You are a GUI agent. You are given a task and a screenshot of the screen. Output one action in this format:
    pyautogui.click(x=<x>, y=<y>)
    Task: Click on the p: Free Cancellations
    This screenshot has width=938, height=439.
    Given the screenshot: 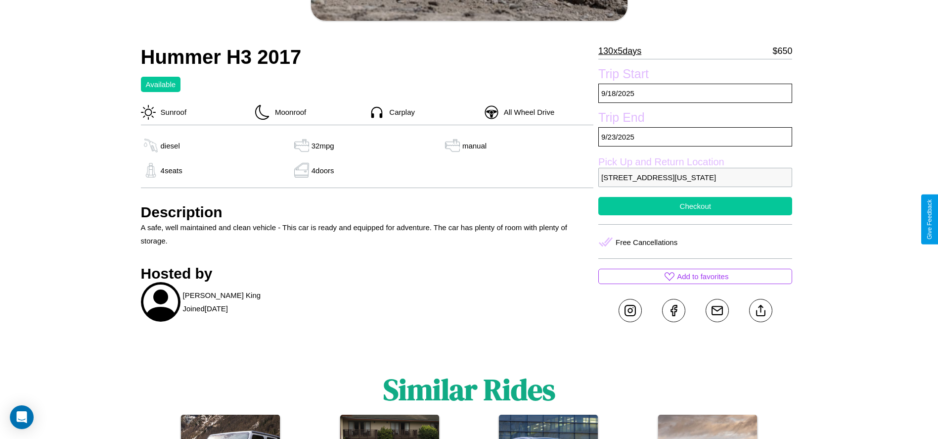 What is the action you would take?
    pyautogui.click(x=647, y=242)
    